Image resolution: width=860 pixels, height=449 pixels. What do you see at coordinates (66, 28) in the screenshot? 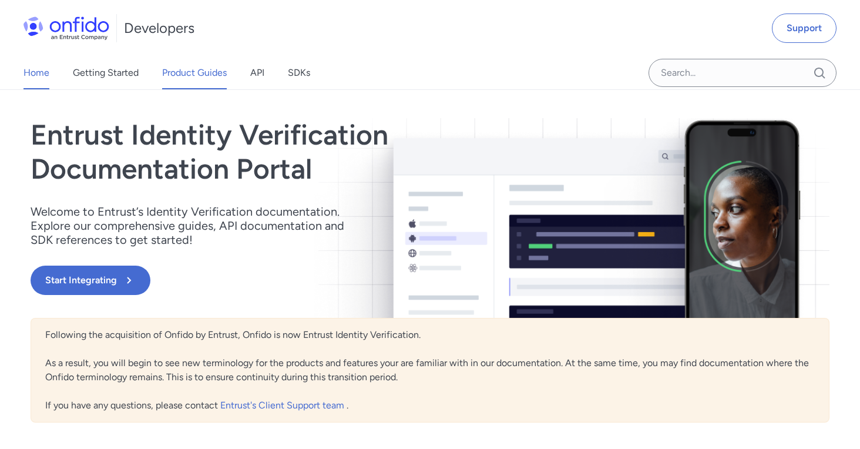
I see `img: Onfido Logo` at bounding box center [66, 28].